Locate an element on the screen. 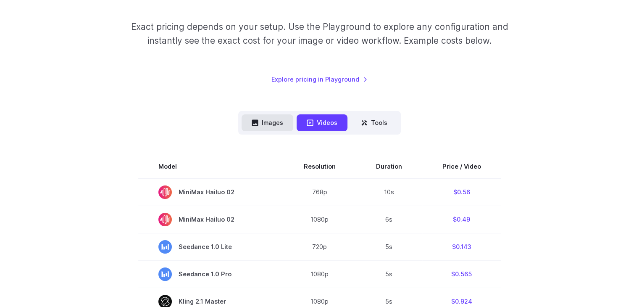  button: Images is located at coordinates (267, 122).